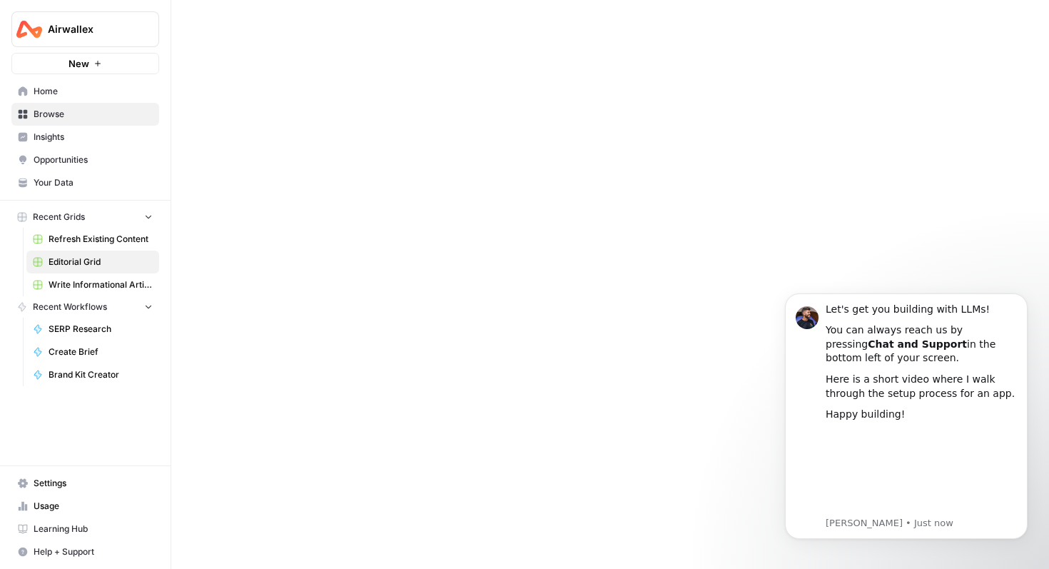 Image resolution: width=1049 pixels, height=569 pixels. What do you see at coordinates (85, 552) in the screenshot?
I see `button: Help + Support` at bounding box center [85, 552].